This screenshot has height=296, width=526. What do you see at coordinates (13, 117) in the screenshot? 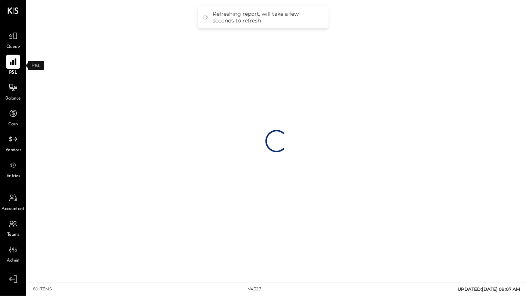
I see `a: Cash` at bounding box center [13, 117].